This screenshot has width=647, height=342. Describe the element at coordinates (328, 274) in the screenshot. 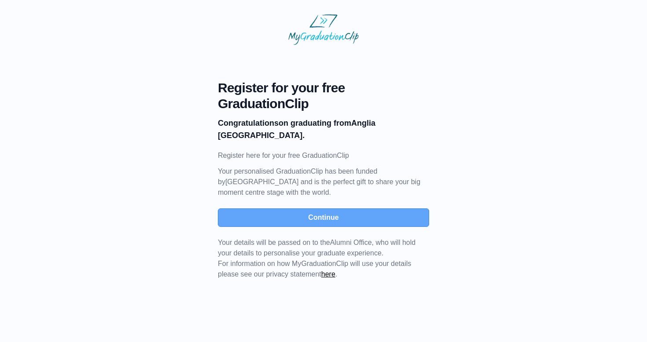

I see `a: here` at that location.